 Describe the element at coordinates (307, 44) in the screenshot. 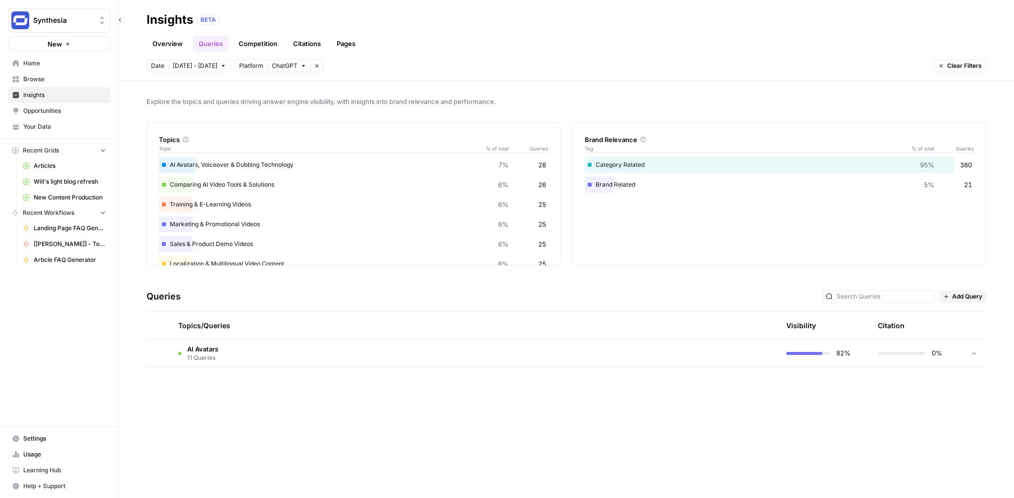

I see `a: Citations` at that location.